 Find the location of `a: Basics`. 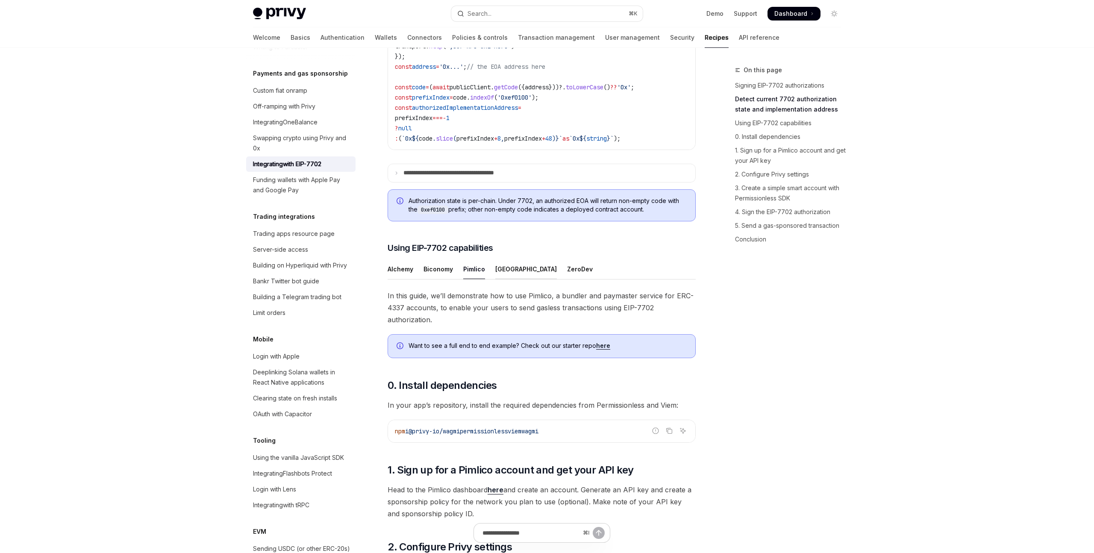

a: Basics is located at coordinates (301, 38).